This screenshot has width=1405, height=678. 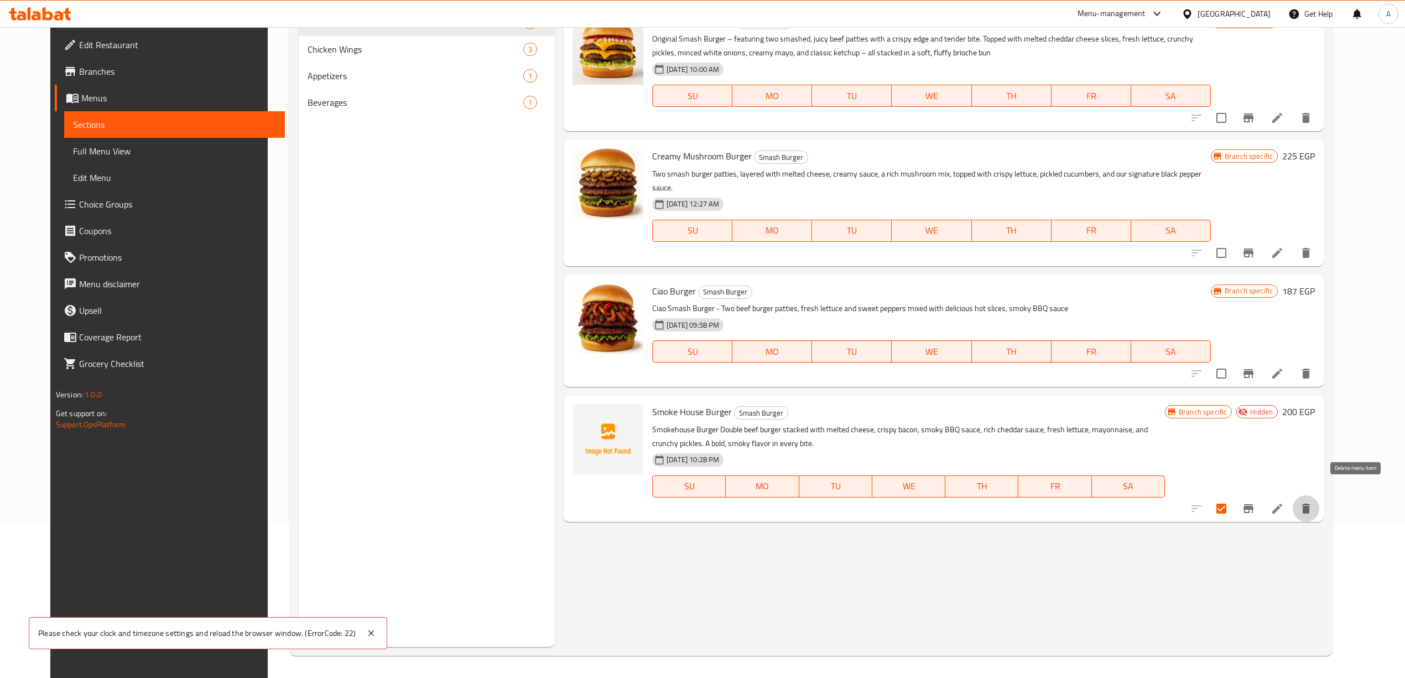 What do you see at coordinates (1298, 411) in the screenshot?
I see `h6: 200 EGP` at bounding box center [1298, 411].